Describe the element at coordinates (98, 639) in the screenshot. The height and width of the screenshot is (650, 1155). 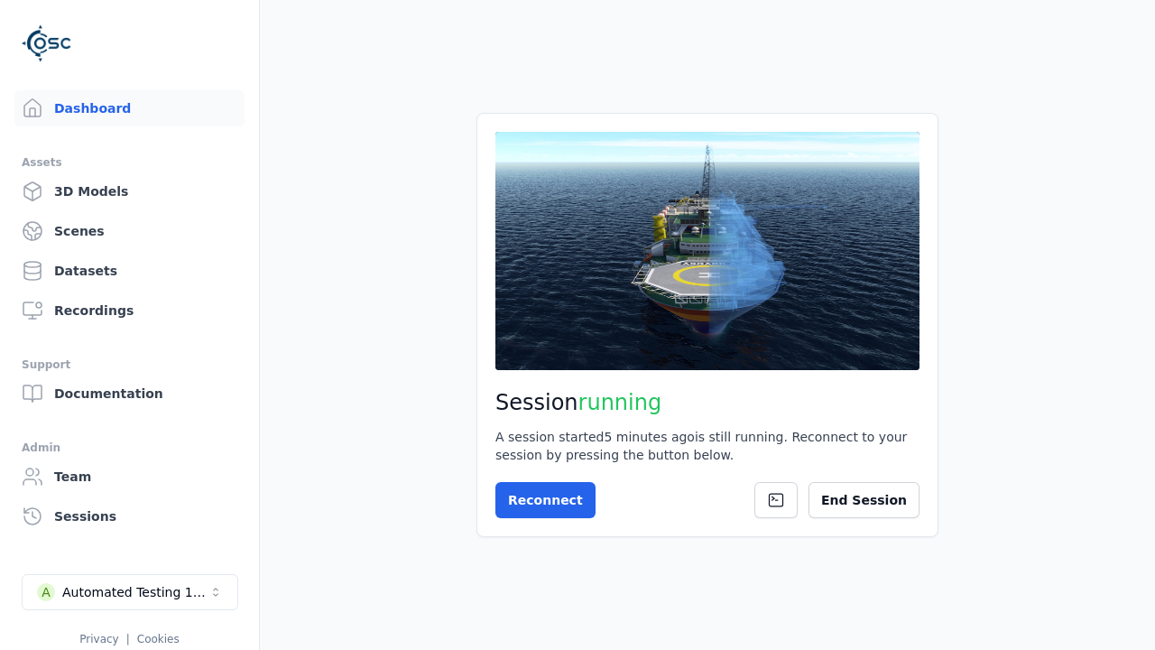
I see `a: Privacy` at that location.